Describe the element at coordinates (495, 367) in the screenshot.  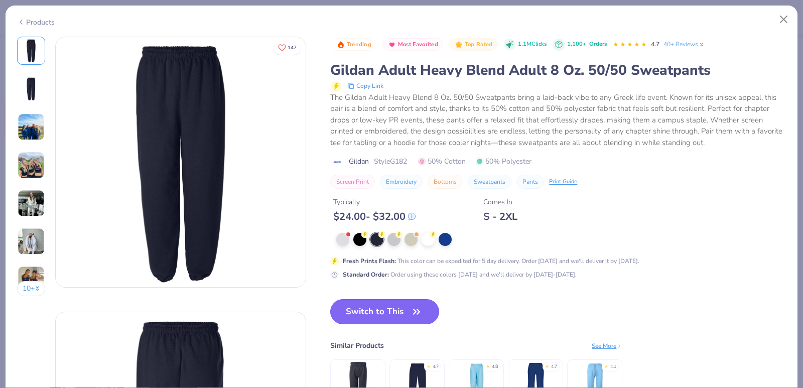
I see `div: 4.8` at that location.